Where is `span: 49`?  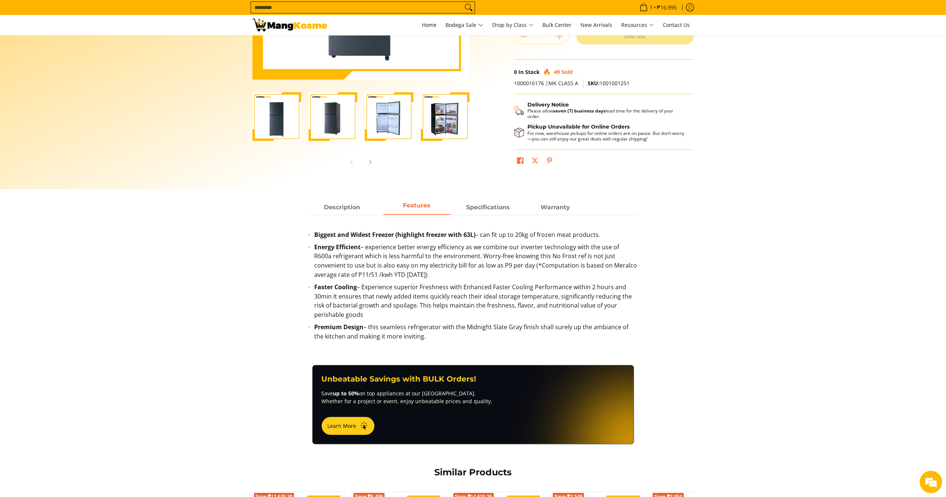 span: 49 is located at coordinates (557, 72).